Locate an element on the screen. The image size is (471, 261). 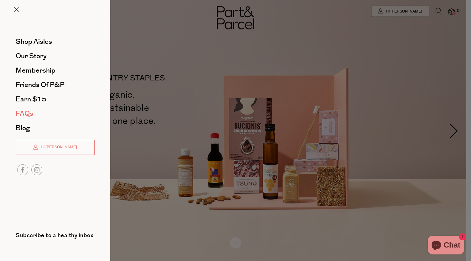
span: Blog is located at coordinates (23, 128).